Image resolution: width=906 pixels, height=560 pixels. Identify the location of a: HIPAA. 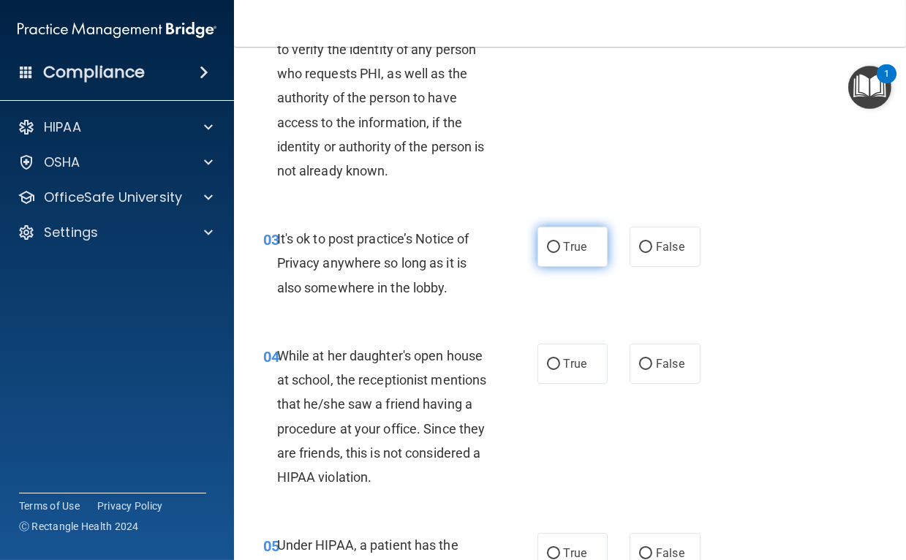
(115, 127).